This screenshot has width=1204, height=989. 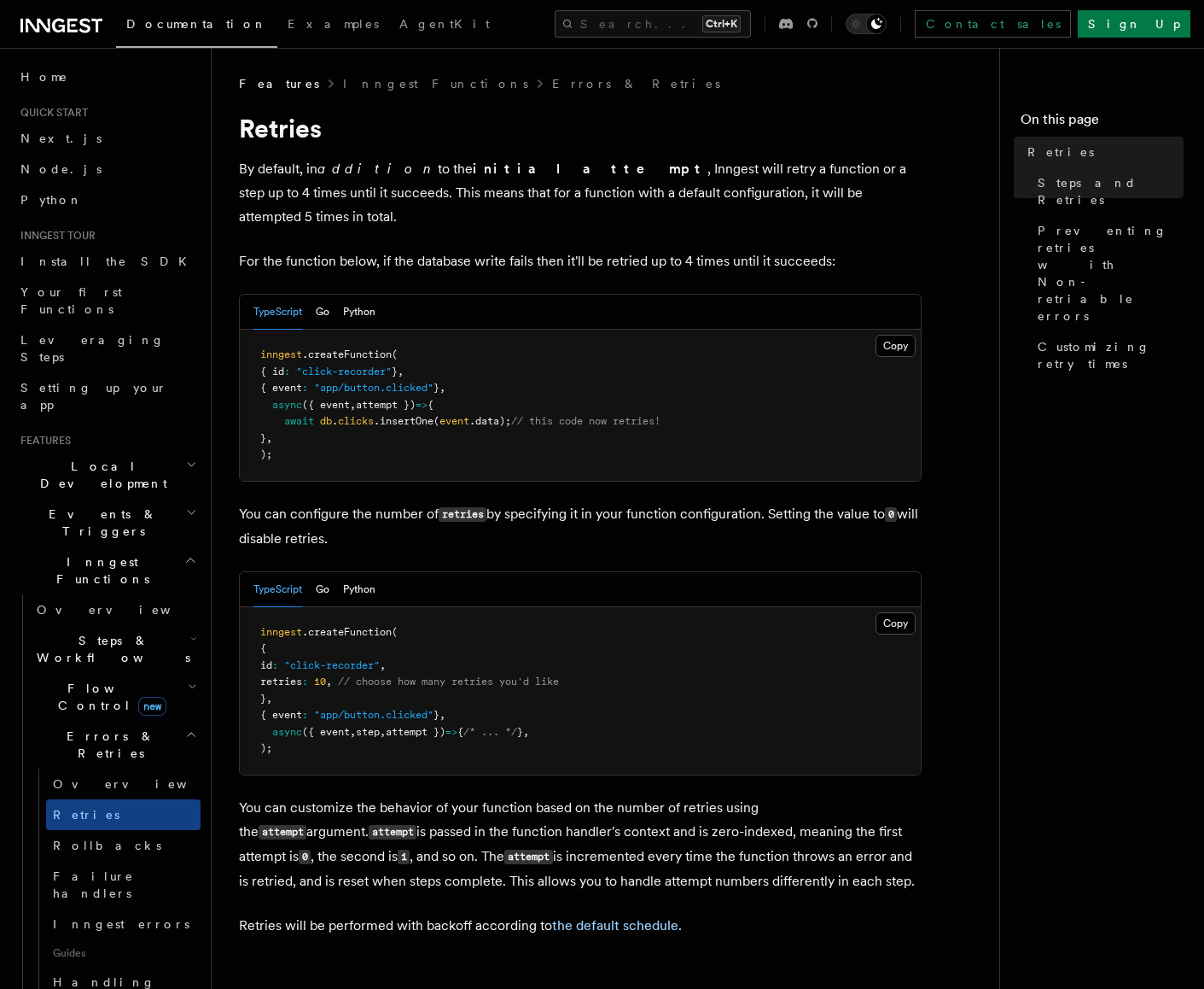 I want to click on span: new, so click(x=152, y=706).